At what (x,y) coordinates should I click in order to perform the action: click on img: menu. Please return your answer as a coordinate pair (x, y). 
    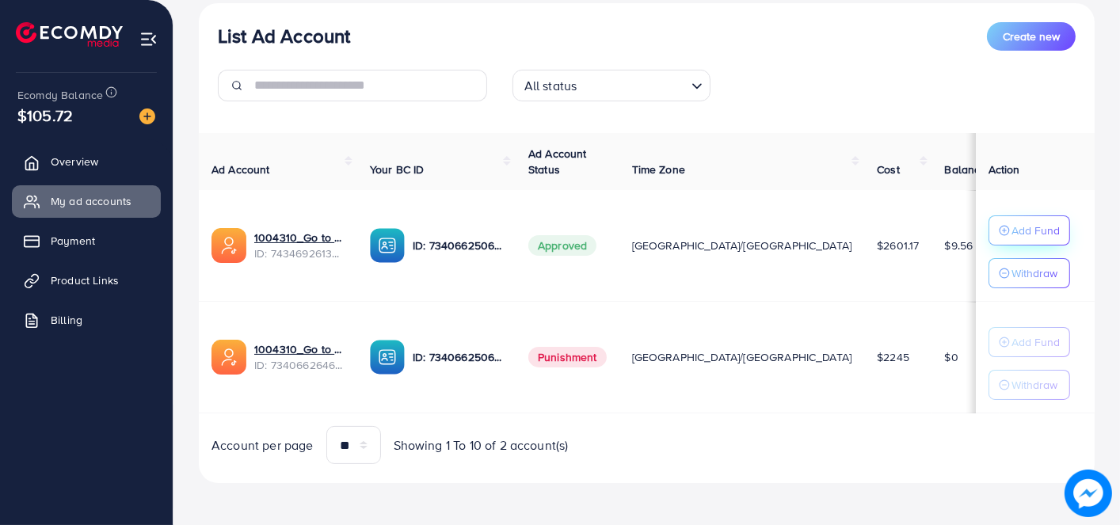
    Looking at the image, I should click on (148, 39).